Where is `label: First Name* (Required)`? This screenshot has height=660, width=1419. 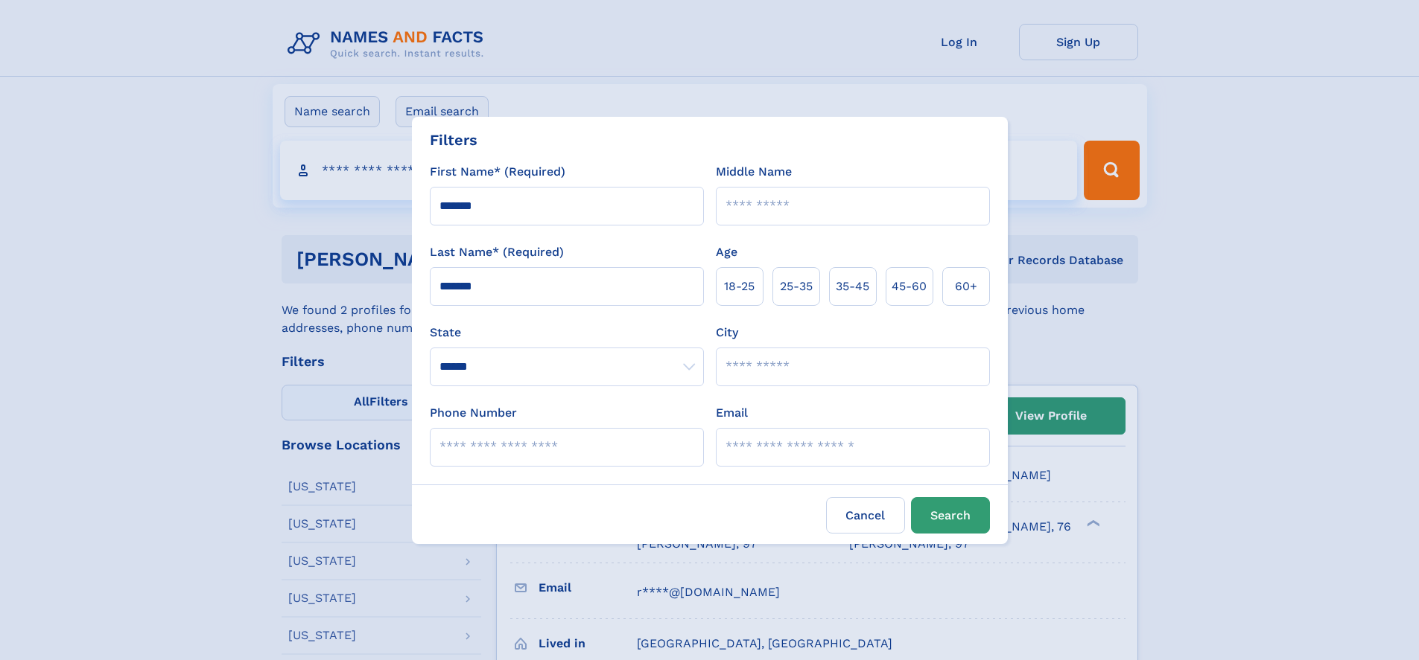 label: First Name* (Required) is located at coordinates (497, 172).